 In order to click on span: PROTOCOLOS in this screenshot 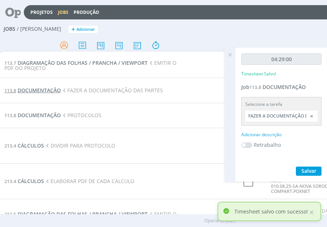, I will do `click(81, 115)`.